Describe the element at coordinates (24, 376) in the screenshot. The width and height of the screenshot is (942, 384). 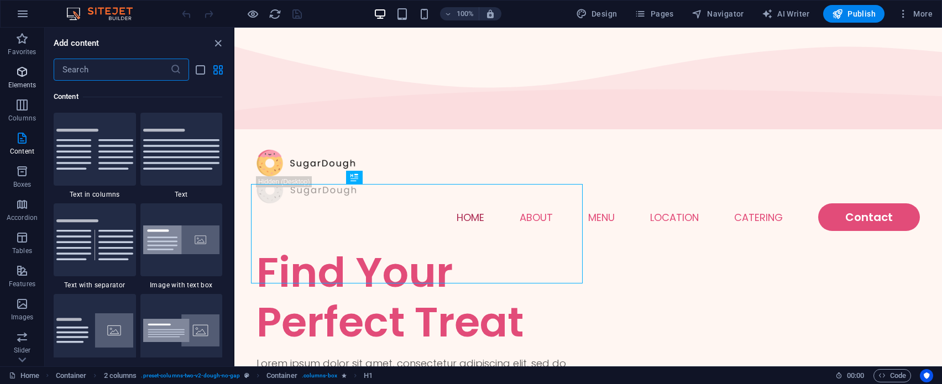
I see `a: Click to cancel selection. Double-click to open Pages` at that location.